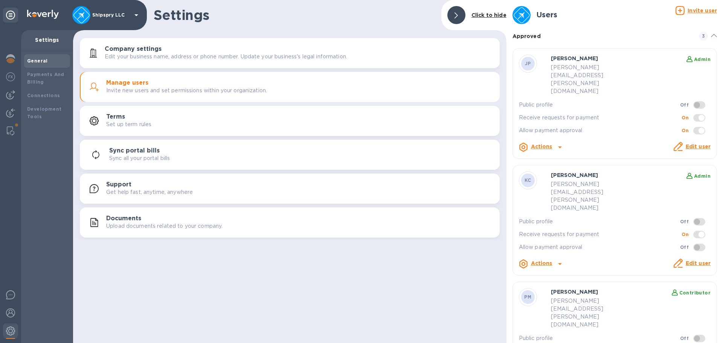 The image size is (723, 343). What do you see at coordinates (695, 293) in the screenshot?
I see `b: Contributor` at bounding box center [695, 293].